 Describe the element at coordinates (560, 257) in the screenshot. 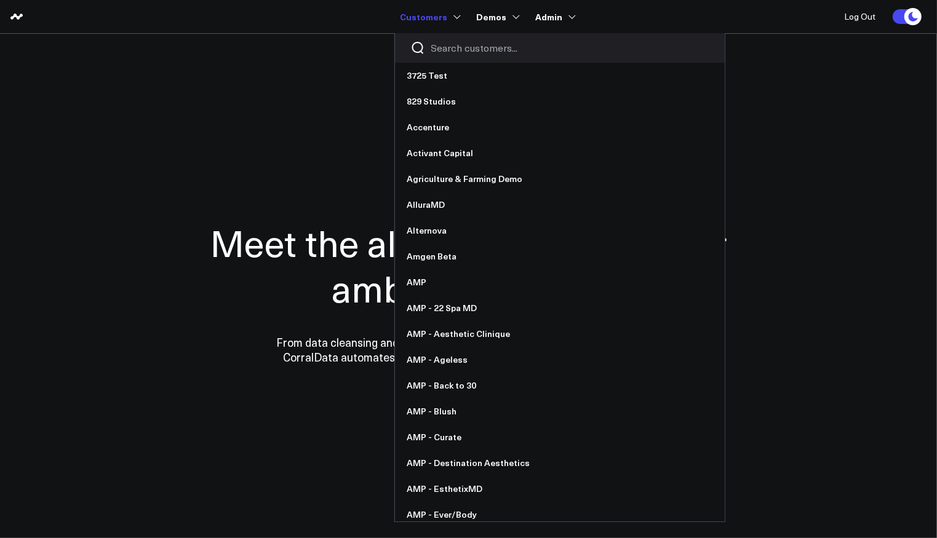

I see `a: Amgen Beta` at that location.